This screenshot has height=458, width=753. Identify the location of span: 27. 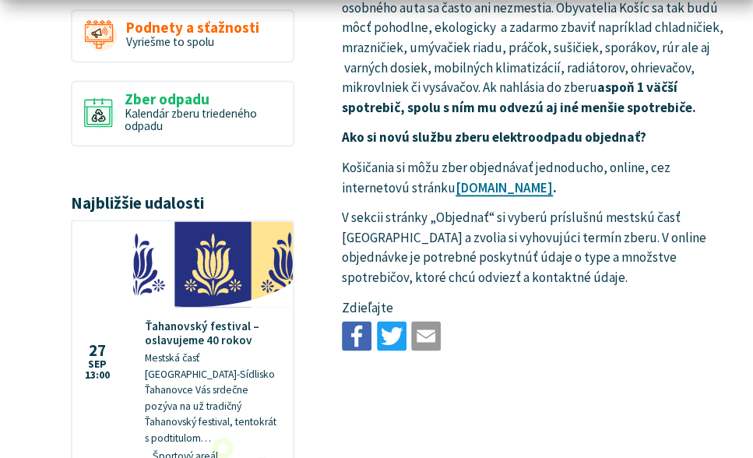
(97, 349).